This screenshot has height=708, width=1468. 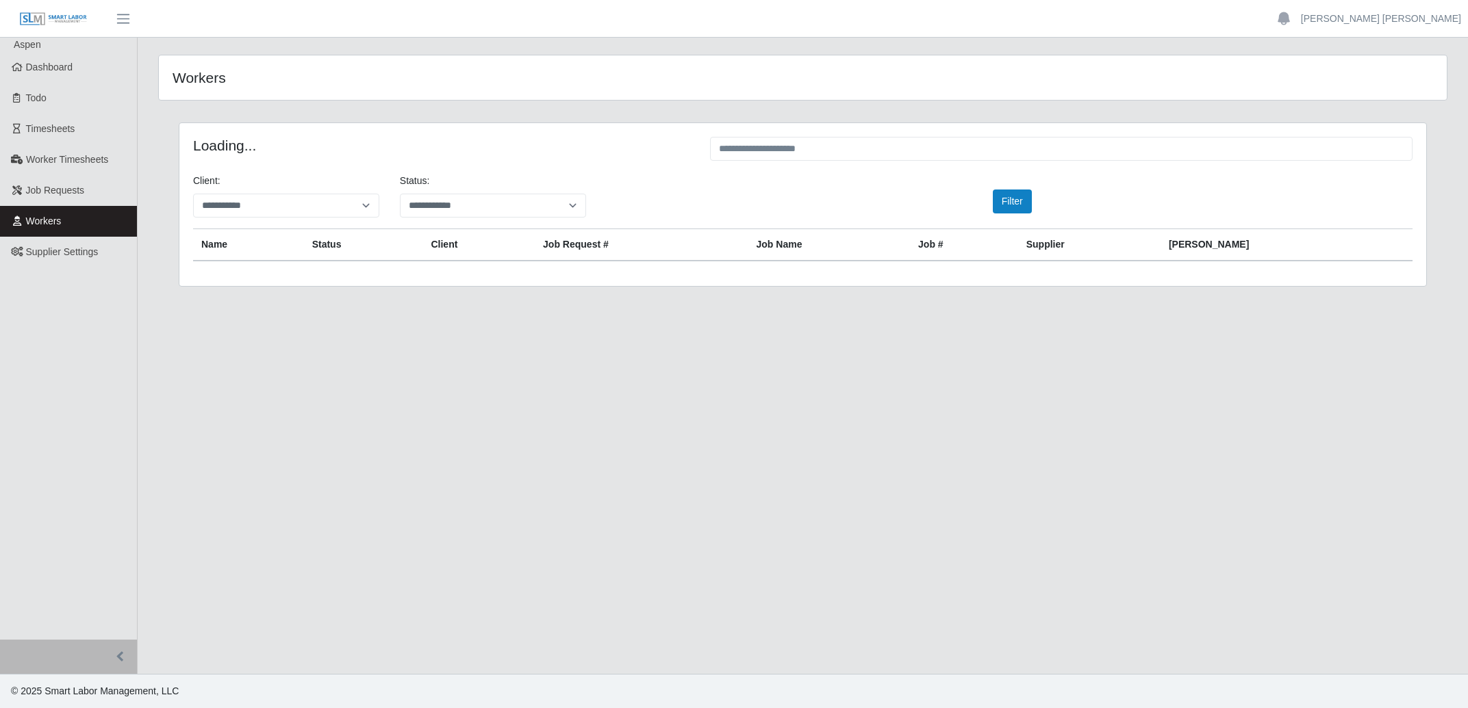 What do you see at coordinates (207, 181) in the screenshot?
I see `label: Client:` at bounding box center [207, 181].